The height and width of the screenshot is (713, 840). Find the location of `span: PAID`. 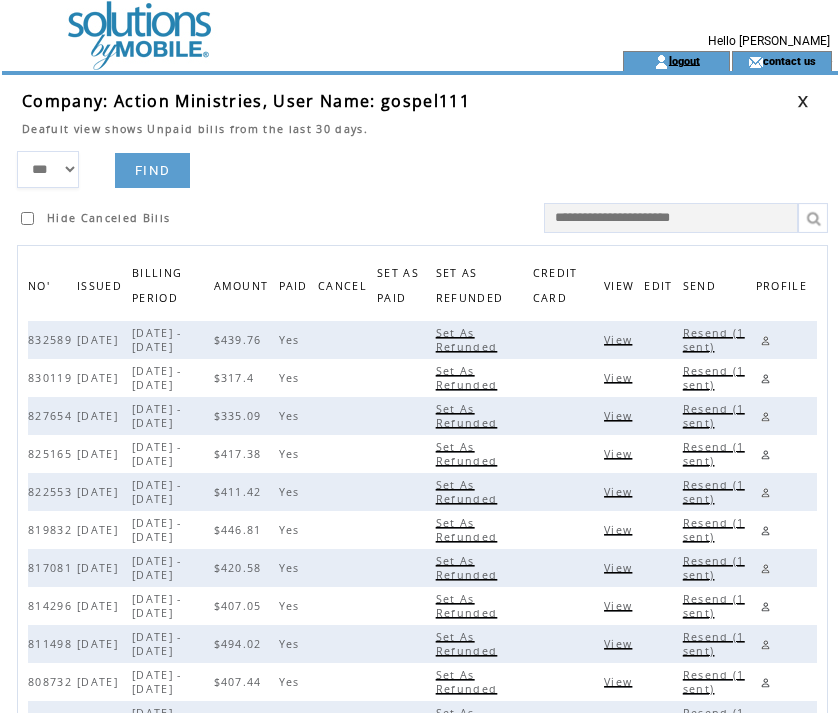

span: PAID is located at coordinates (296, 288).